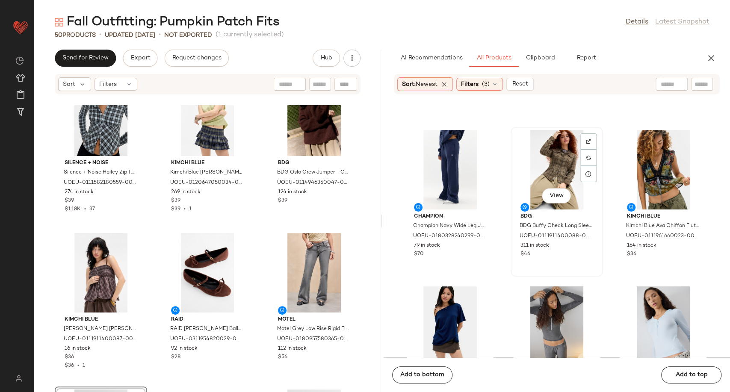 This screenshot has width=730, height=392. I want to click on span: Request changes, so click(197, 58).